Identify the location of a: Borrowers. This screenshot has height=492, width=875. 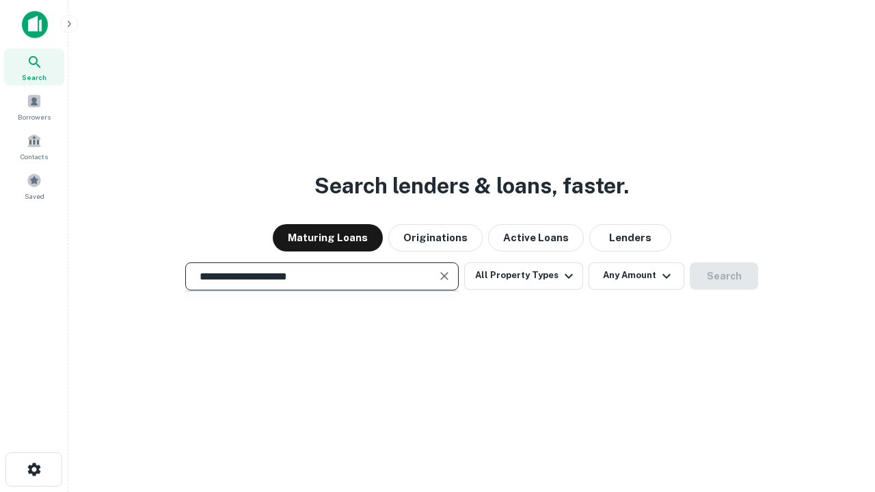
(34, 107).